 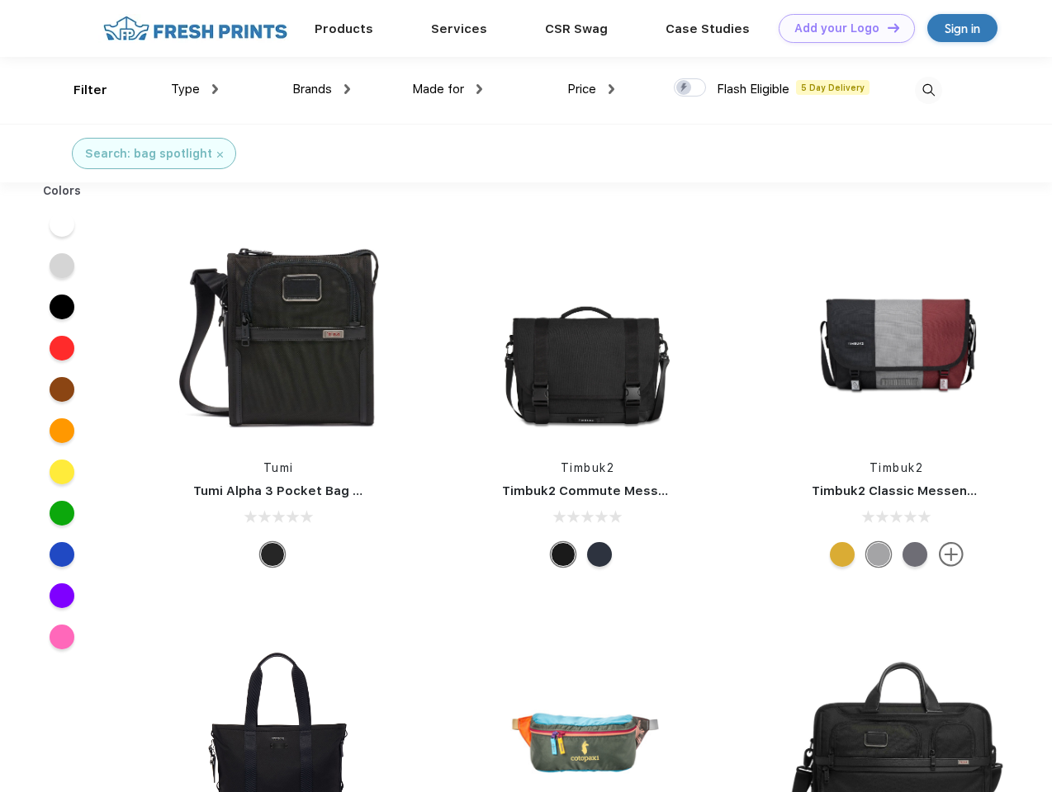 What do you see at coordinates (90, 90) in the screenshot?
I see `div: Filter` at bounding box center [90, 90].